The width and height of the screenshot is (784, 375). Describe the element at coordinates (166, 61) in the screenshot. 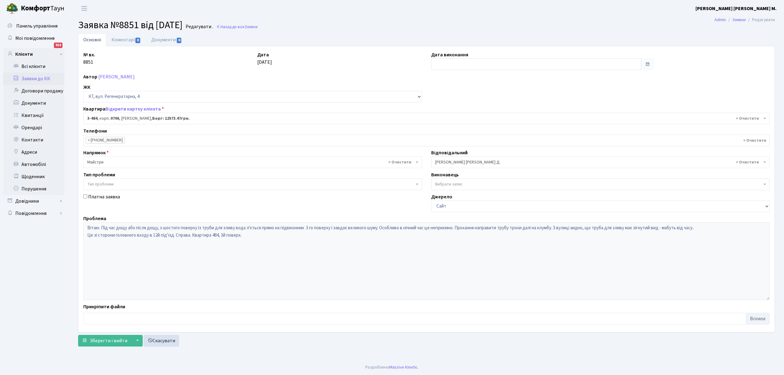

I see `div: 8851` at that location.